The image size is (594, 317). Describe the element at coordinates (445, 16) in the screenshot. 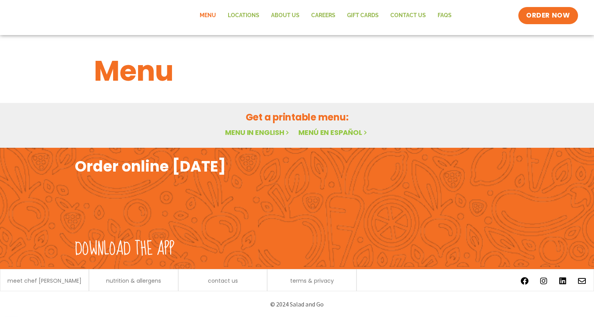

I see `a: FAQs` at that location.